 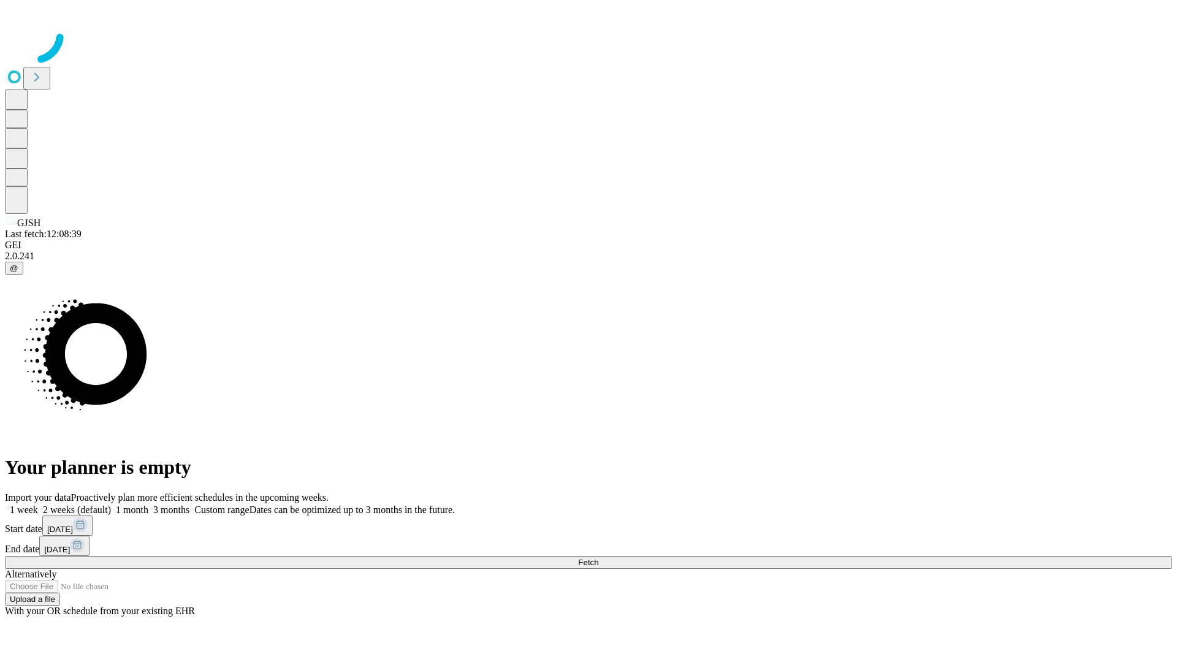 What do you see at coordinates (77, 509) in the screenshot?
I see `span: 2 weeks (default)` at bounding box center [77, 509].